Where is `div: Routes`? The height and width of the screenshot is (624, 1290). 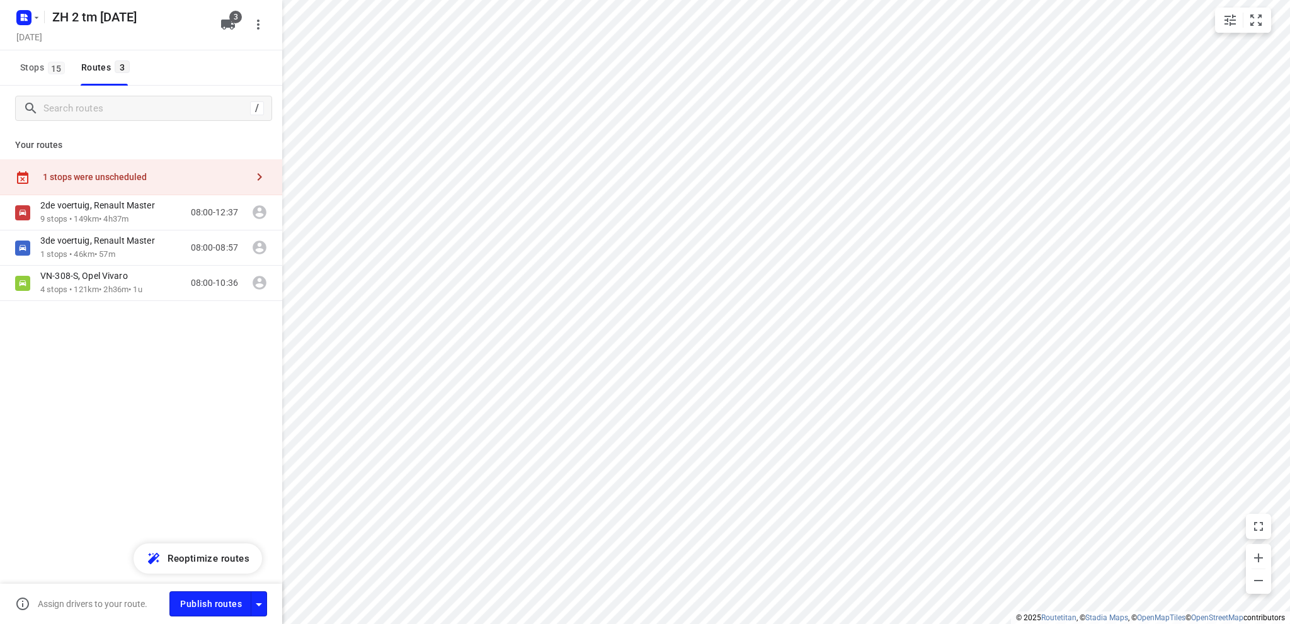 div: Routes is located at coordinates (107, 67).